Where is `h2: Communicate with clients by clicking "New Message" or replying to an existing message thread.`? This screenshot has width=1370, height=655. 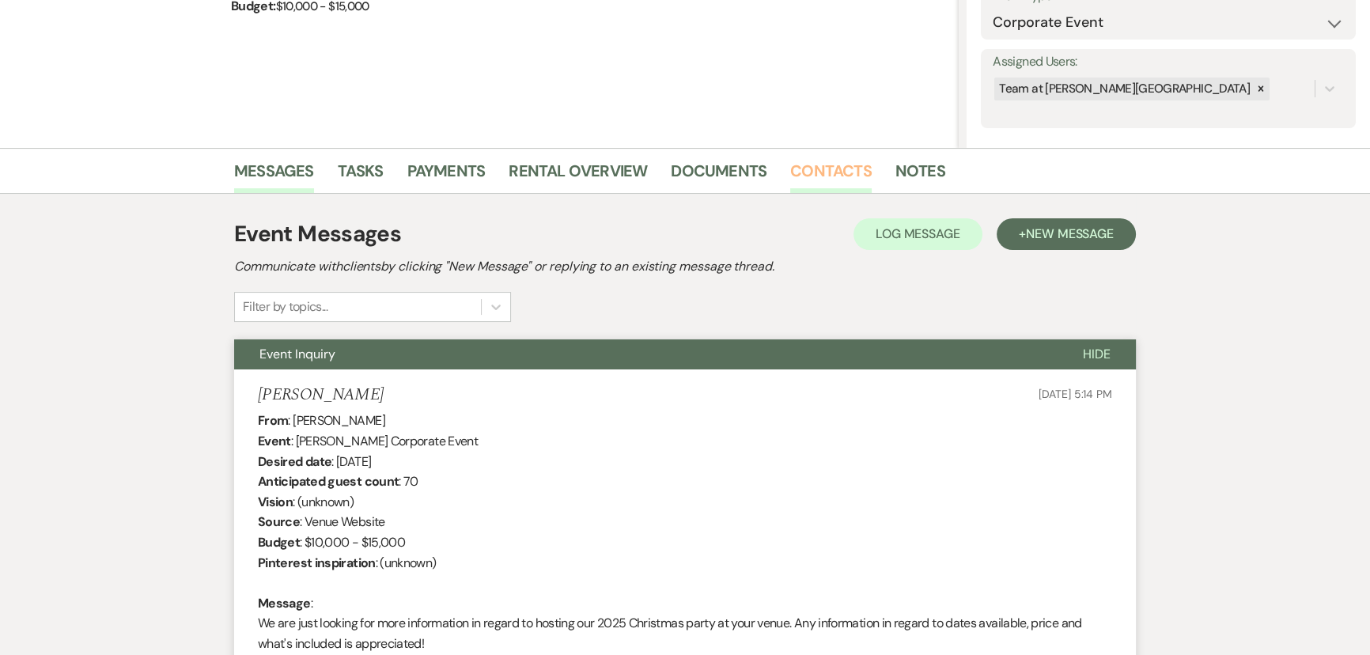 h2: Communicate with clients by clicking "New Message" or replying to an existing message thread. is located at coordinates (685, 266).